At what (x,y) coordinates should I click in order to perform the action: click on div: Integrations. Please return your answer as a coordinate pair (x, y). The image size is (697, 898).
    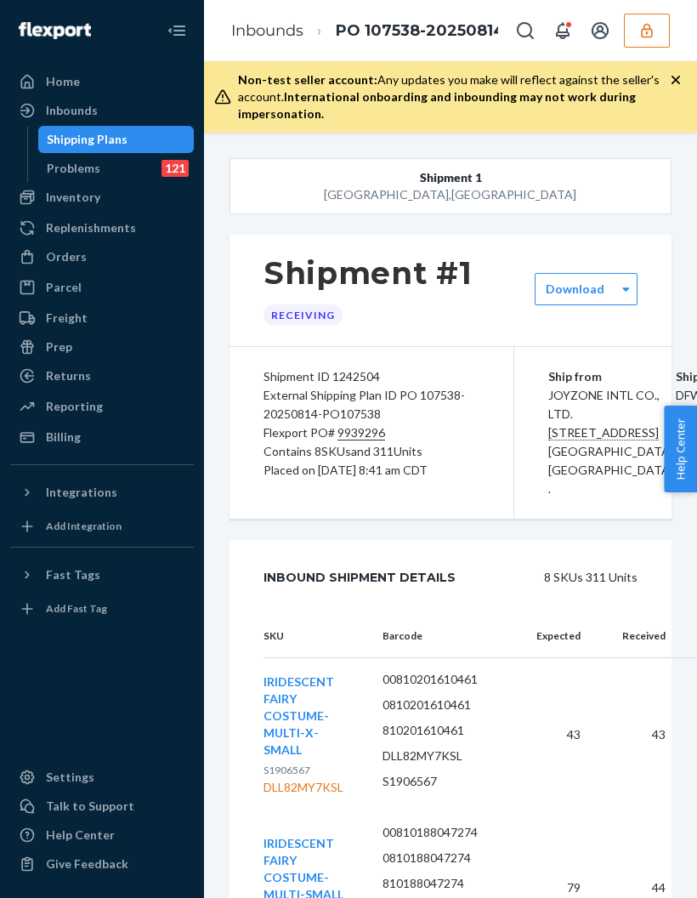
    Looking at the image, I should click on (82, 492).